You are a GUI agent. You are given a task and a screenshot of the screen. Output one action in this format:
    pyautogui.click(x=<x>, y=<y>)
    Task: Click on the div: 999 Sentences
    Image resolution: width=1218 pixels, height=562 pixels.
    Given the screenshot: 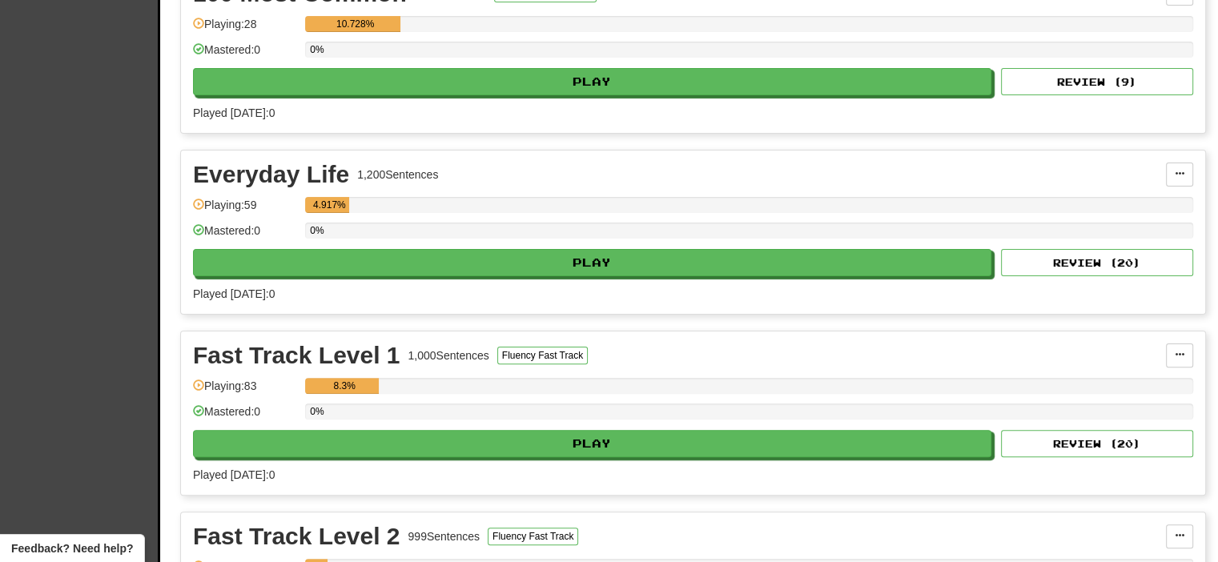 What is the action you would take?
    pyautogui.click(x=445, y=537)
    